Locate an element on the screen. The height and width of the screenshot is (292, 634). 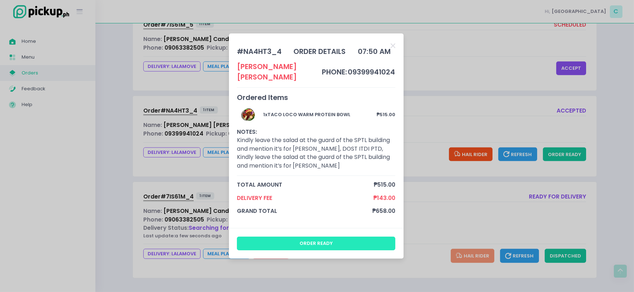
span: Delivery Fee is located at coordinates (305, 198).